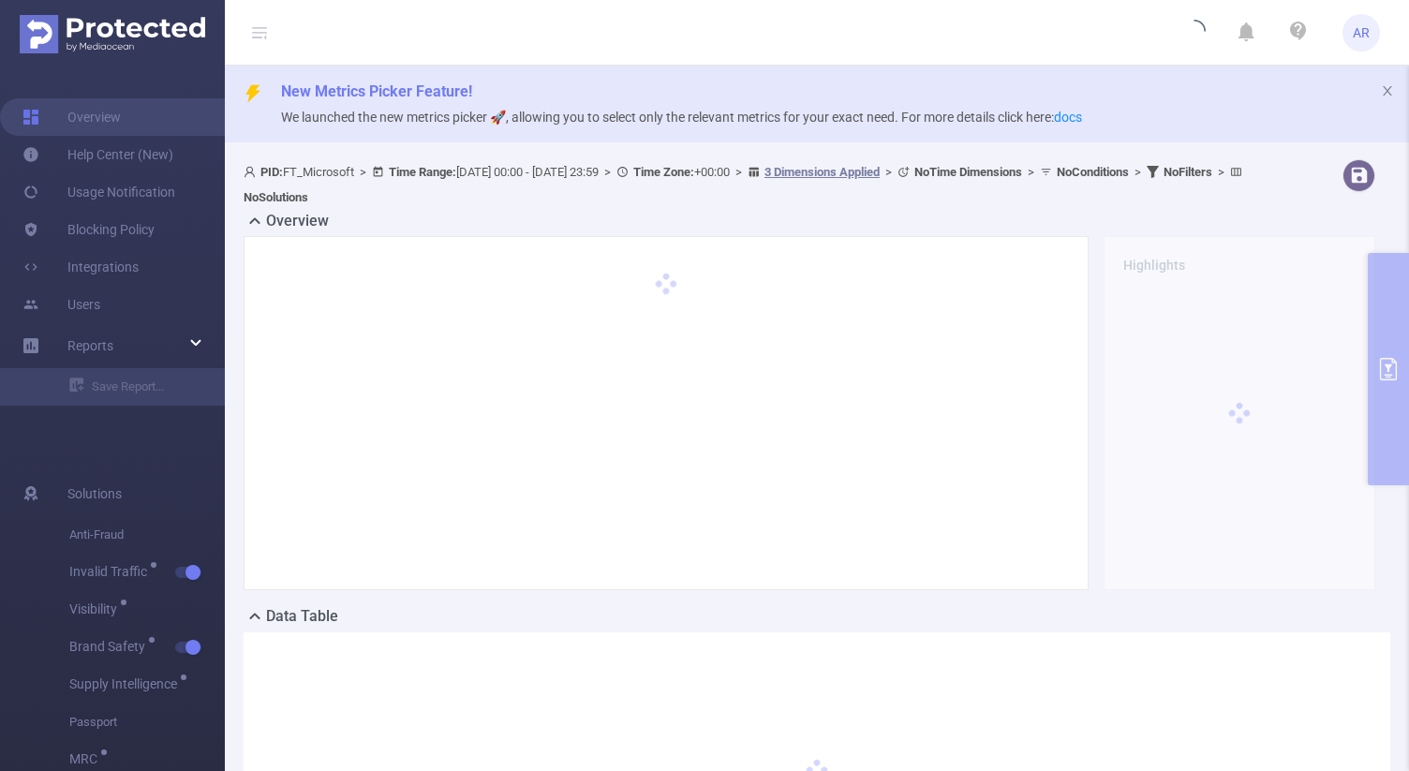 This screenshot has height=771, width=1409. What do you see at coordinates (147, 535) in the screenshot?
I see `span: Anti-Fraud` at bounding box center [147, 535].